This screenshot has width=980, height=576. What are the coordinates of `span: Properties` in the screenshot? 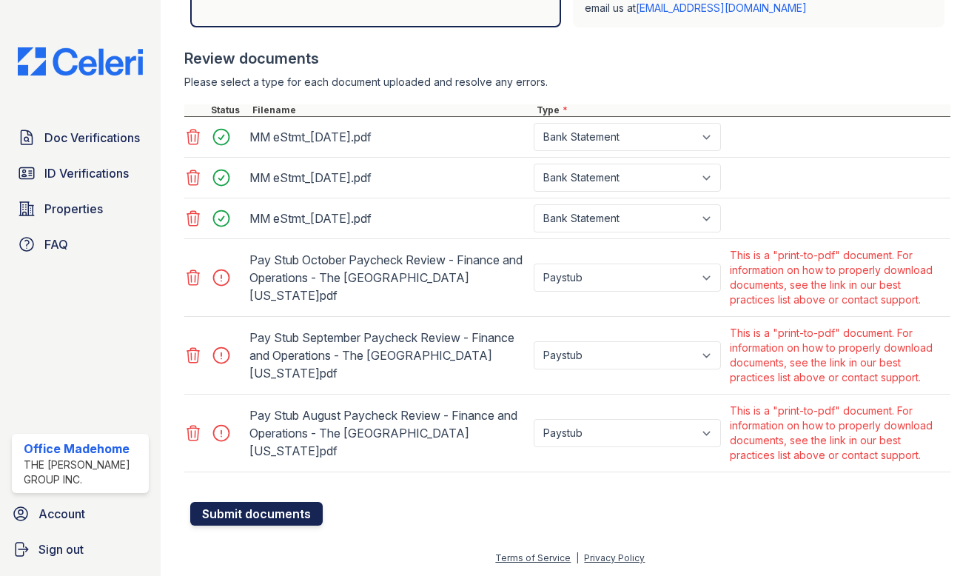 It's located at (73, 209).